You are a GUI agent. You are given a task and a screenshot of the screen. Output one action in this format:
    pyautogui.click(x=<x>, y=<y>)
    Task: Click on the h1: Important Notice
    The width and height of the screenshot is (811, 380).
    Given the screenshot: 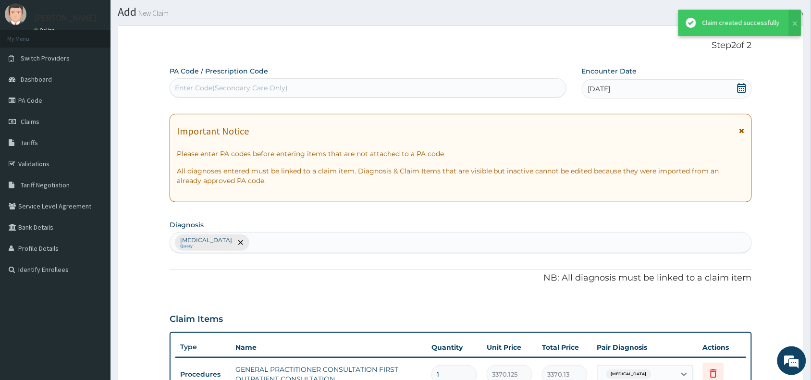 What is the action you would take?
    pyautogui.click(x=213, y=131)
    